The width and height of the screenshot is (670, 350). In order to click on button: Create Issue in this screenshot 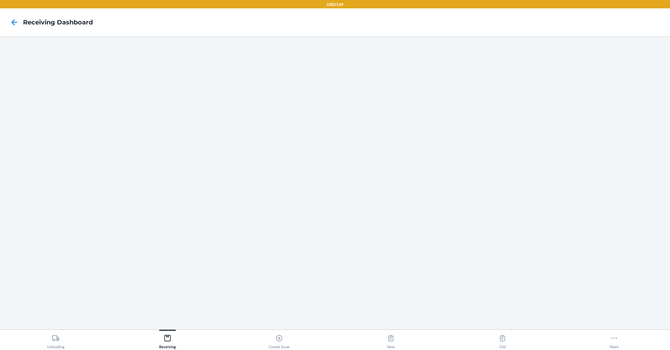, I will do `click(279, 339)`.